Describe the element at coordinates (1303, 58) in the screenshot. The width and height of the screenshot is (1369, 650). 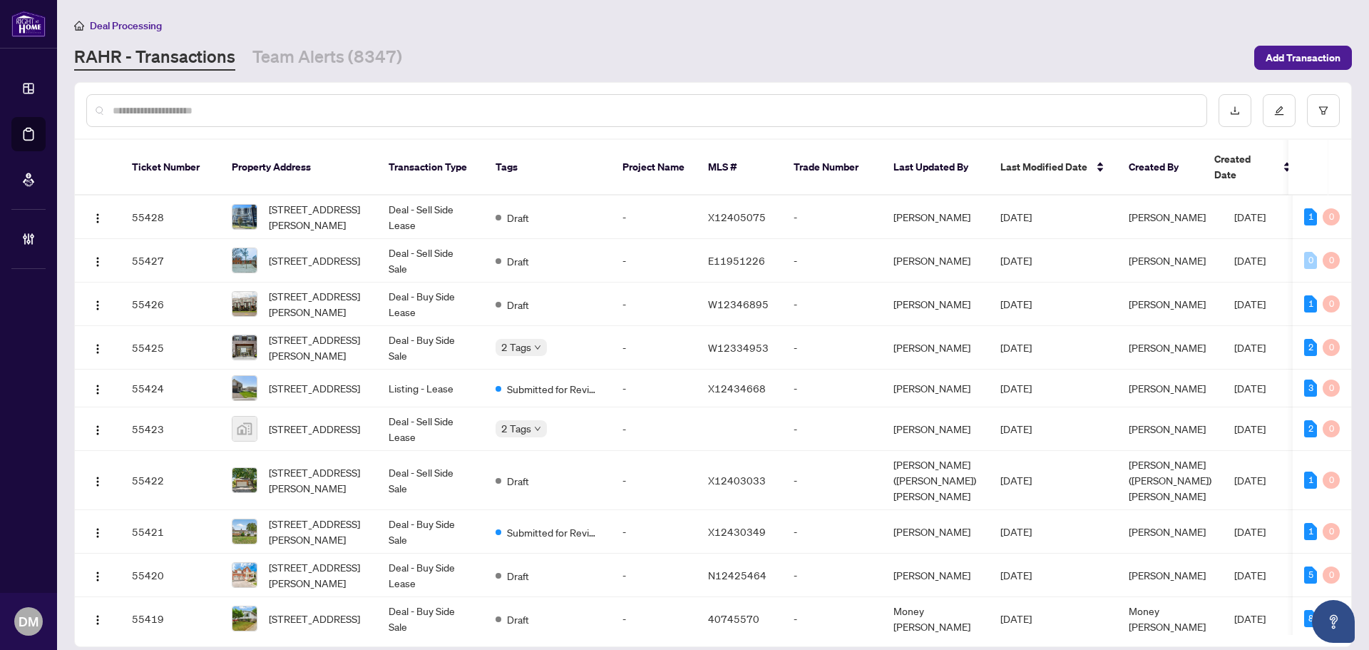
I see `button: Add Transaction` at that location.